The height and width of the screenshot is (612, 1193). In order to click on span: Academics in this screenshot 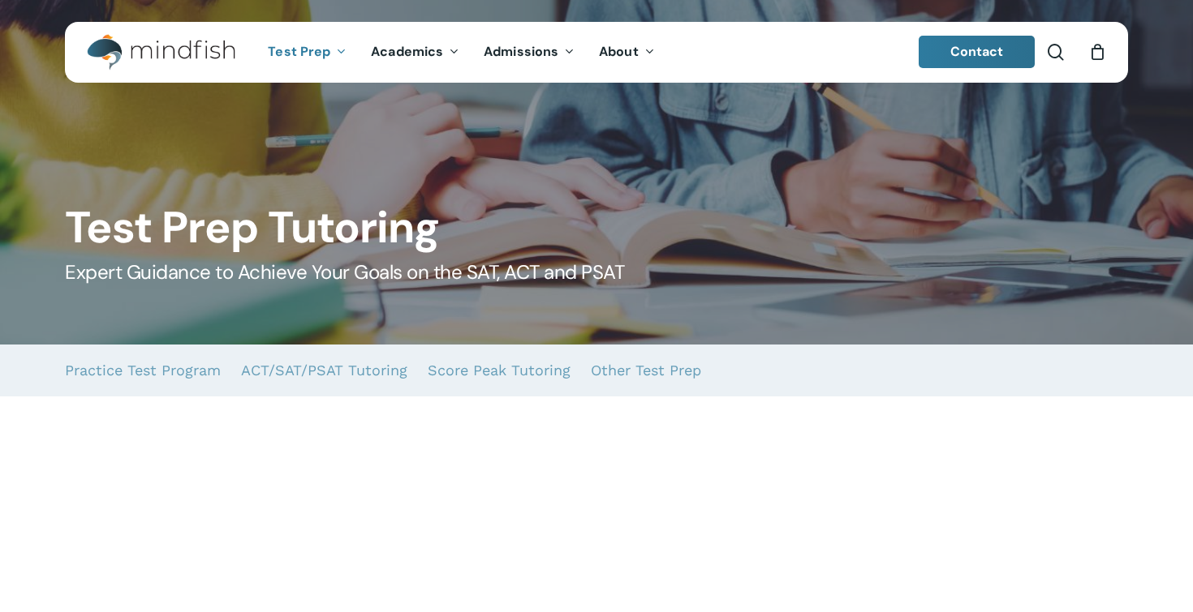, I will do `click(406, 51)`.